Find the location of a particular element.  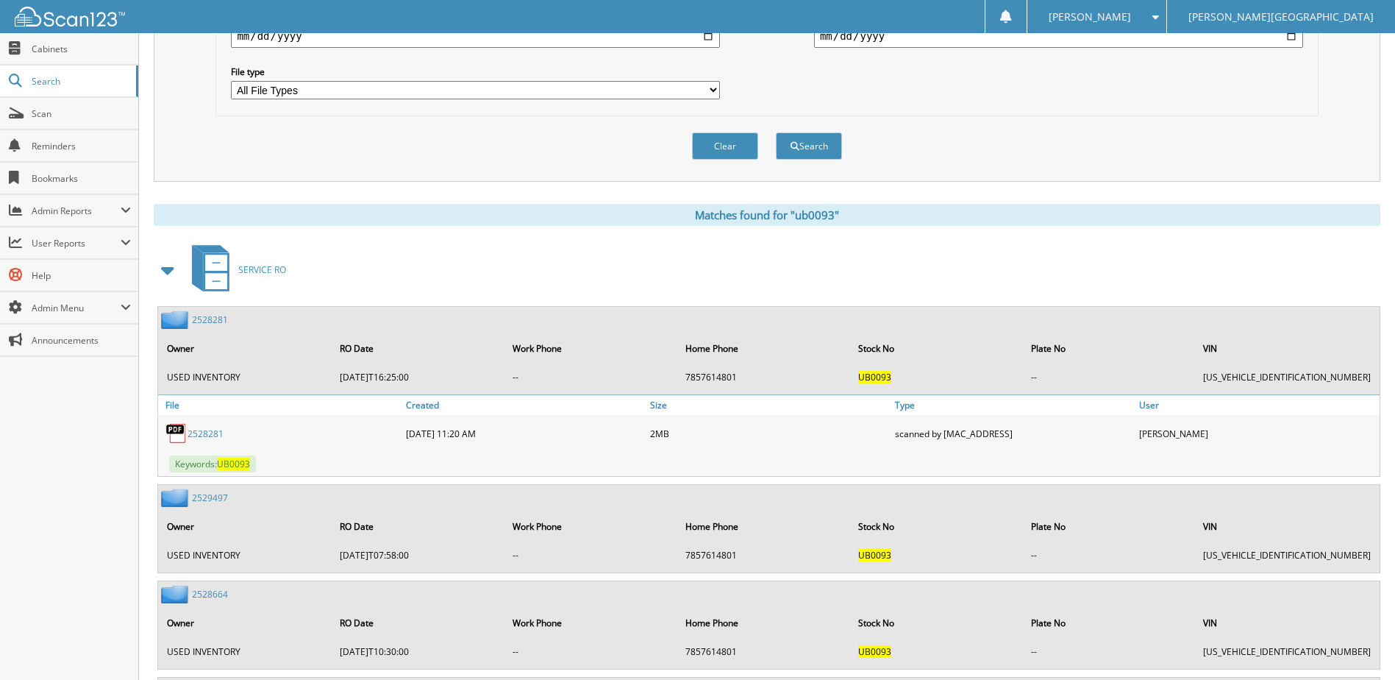

img: PDF.png is located at coordinates (177, 433).